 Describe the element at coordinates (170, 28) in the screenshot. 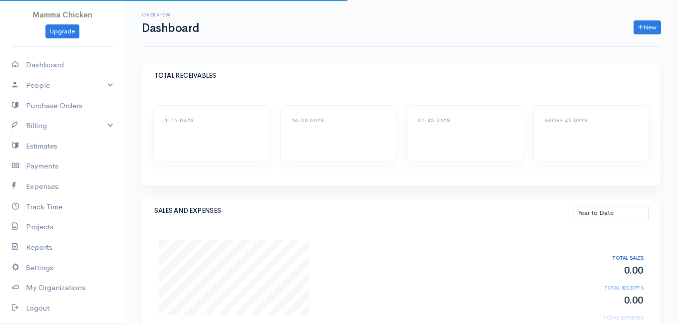

I see `h1: Dashboard` at that location.